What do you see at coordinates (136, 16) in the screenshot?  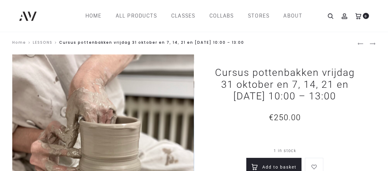 I see `a: All products` at bounding box center [136, 16].